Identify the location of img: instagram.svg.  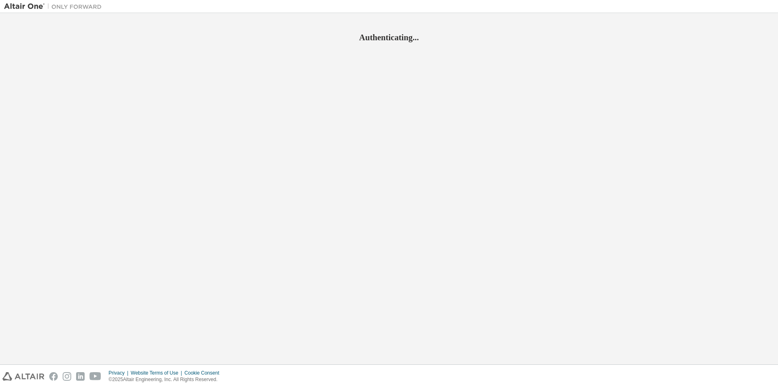
(67, 376).